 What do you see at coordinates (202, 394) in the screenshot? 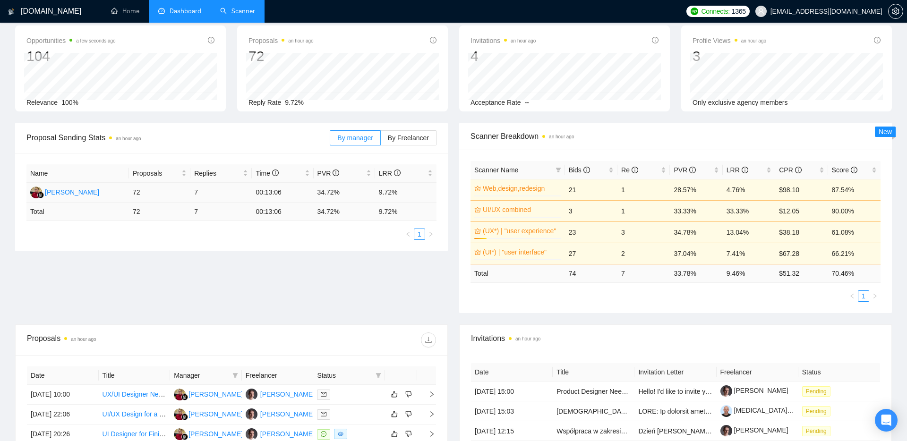
I see `a: UX/UI Designer Needed for Health App Image Capture Functionality` at bounding box center [202, 394].